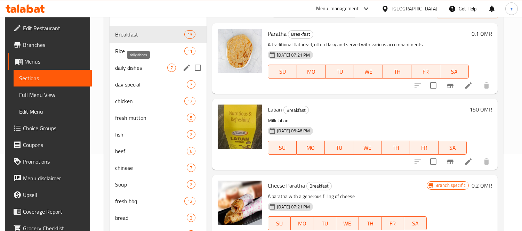 This screenshot has width=522, height=231. Describe the element at coordinates (302, 224) in the screenshot. I see `span: MO` at that location.